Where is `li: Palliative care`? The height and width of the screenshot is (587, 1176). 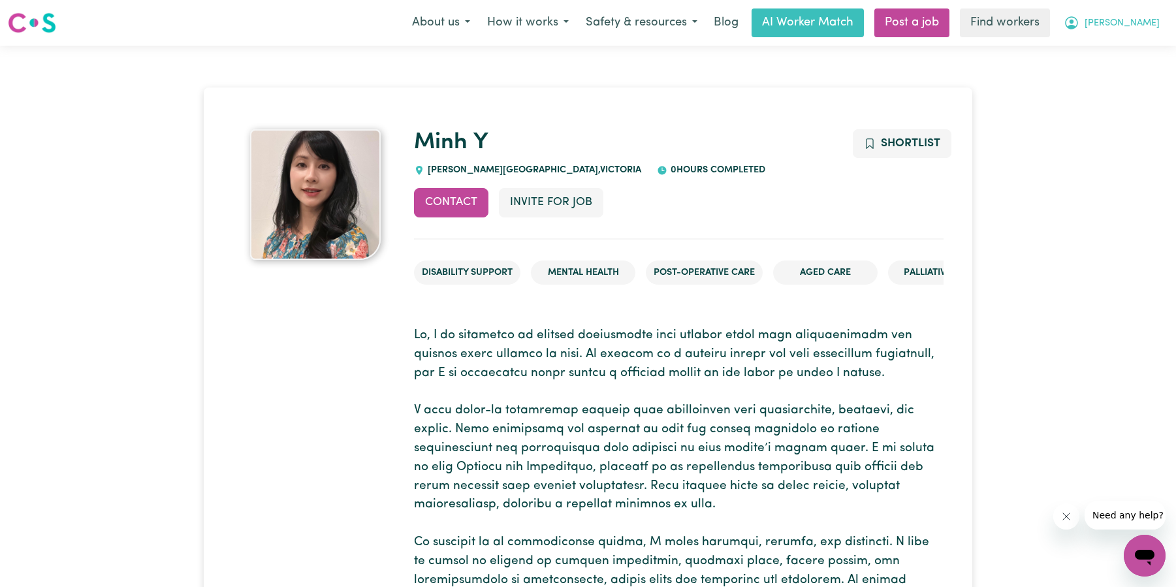
li: Palliative care is located at coordinates (941, 273).